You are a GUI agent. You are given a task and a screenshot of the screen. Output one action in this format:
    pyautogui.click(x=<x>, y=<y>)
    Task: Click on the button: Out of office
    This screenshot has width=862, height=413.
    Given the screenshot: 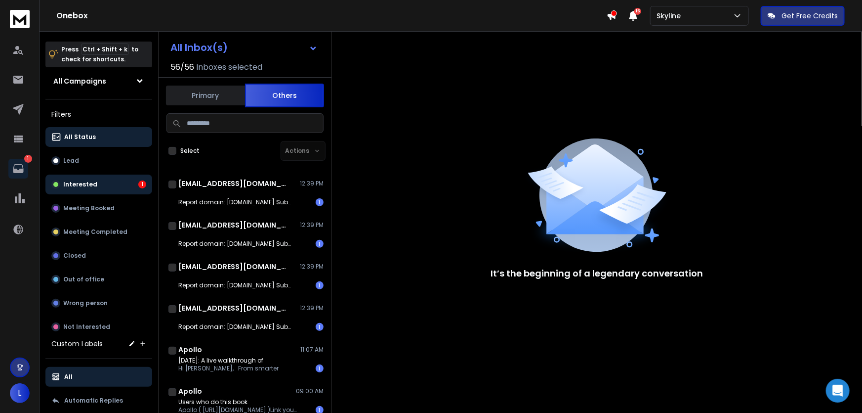 What is the action you would take?
    pyautogui.click(x=99, y=279)
    